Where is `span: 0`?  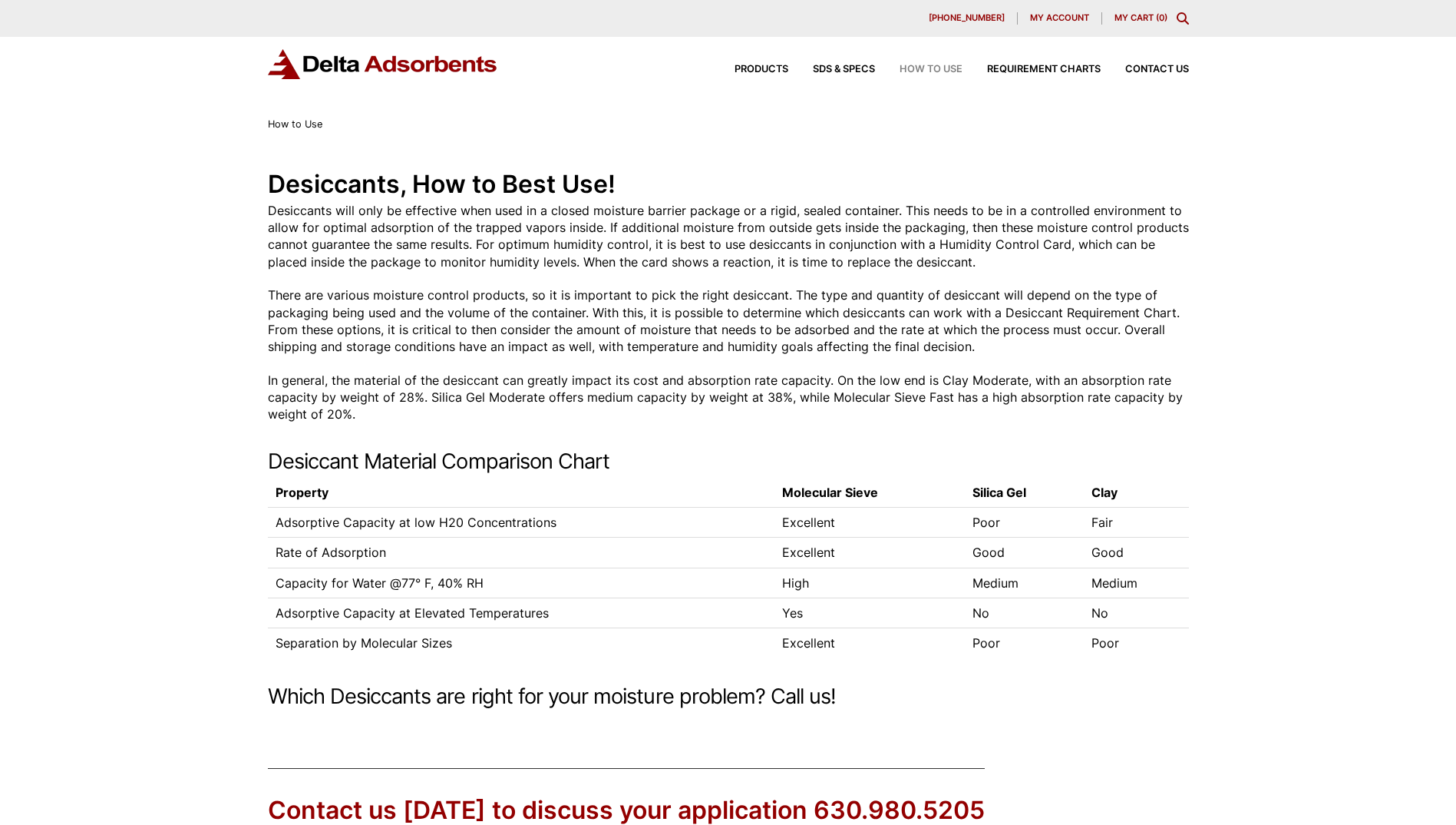
span: 0 is located at coordinates (1161, 18).